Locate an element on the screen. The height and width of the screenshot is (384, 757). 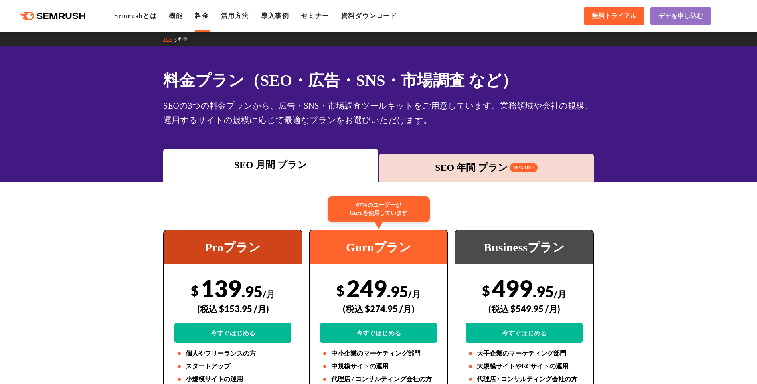
a: 活用方法 is located at coordinates (235, 16).